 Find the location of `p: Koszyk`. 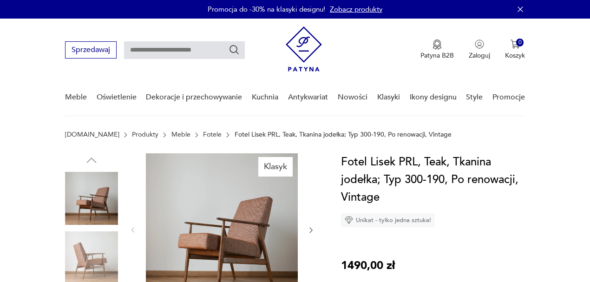

p: Koszyk is located at coordinates (515, 55).